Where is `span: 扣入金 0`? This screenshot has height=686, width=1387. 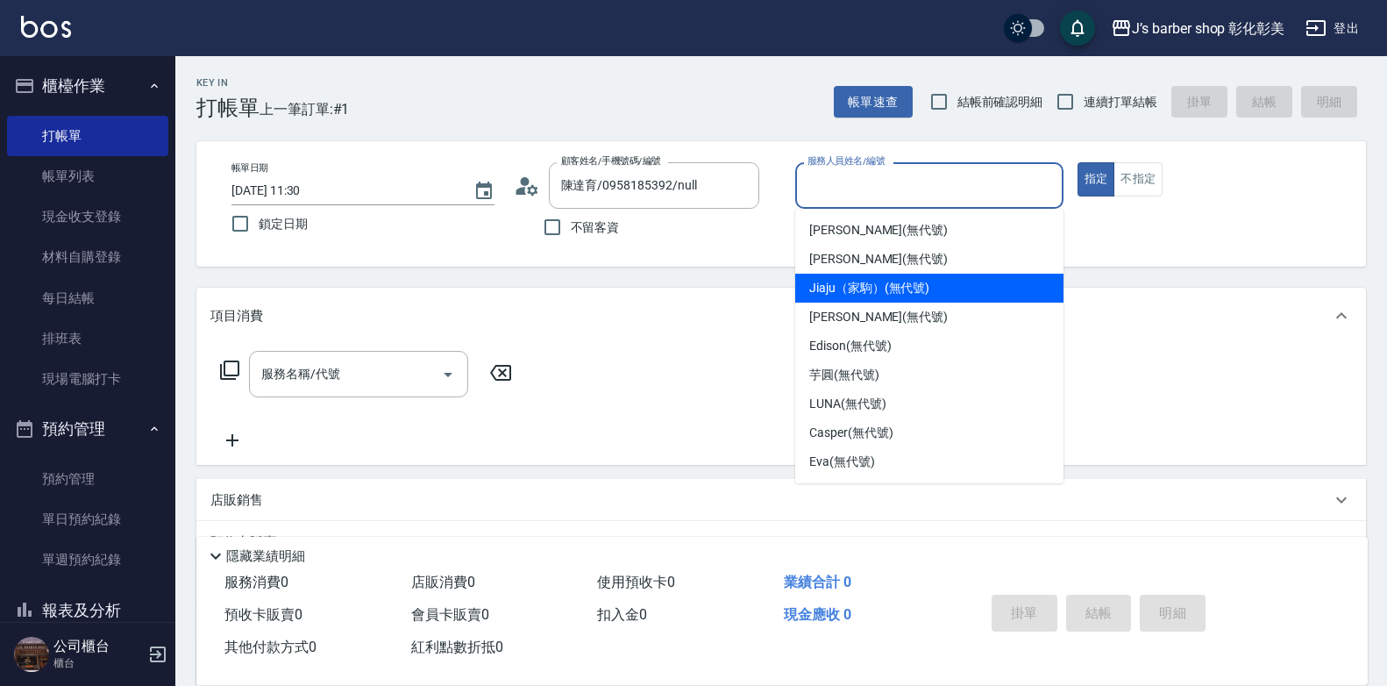 span: 扣入金 0 is located at coordinates (622, 614).